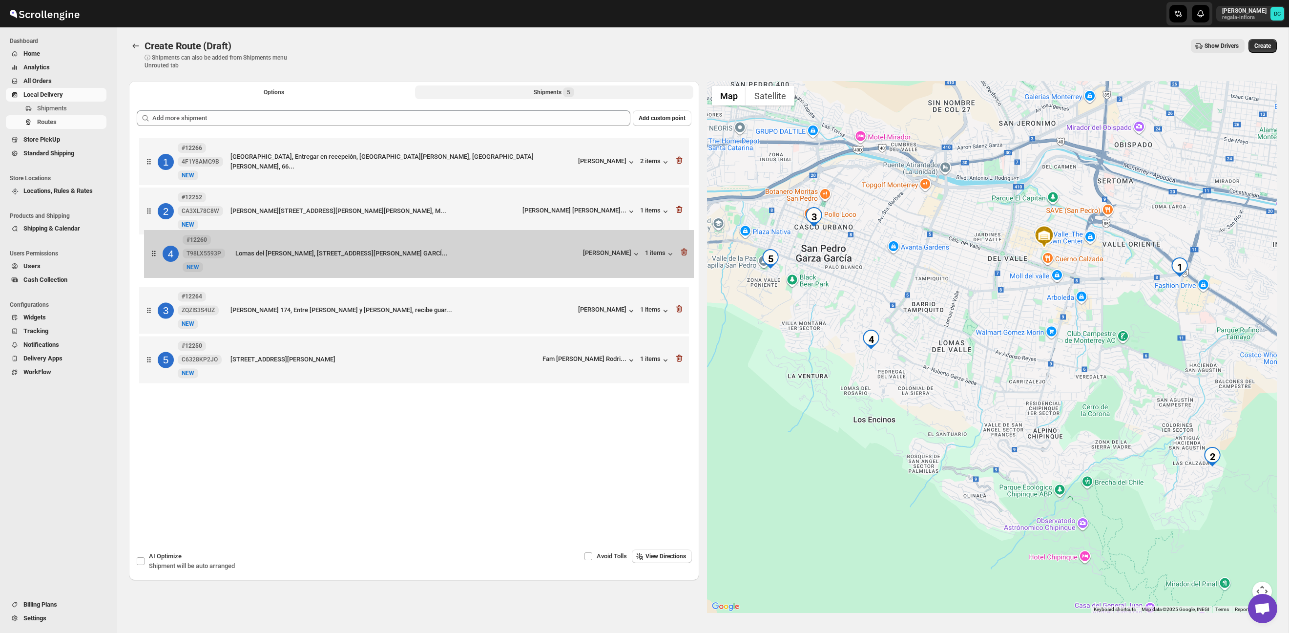 This screenshot has width=1289, height=633. Describe the element at coordinates (554, 92) in the screenshot. I see `div: Shipments` at that location.